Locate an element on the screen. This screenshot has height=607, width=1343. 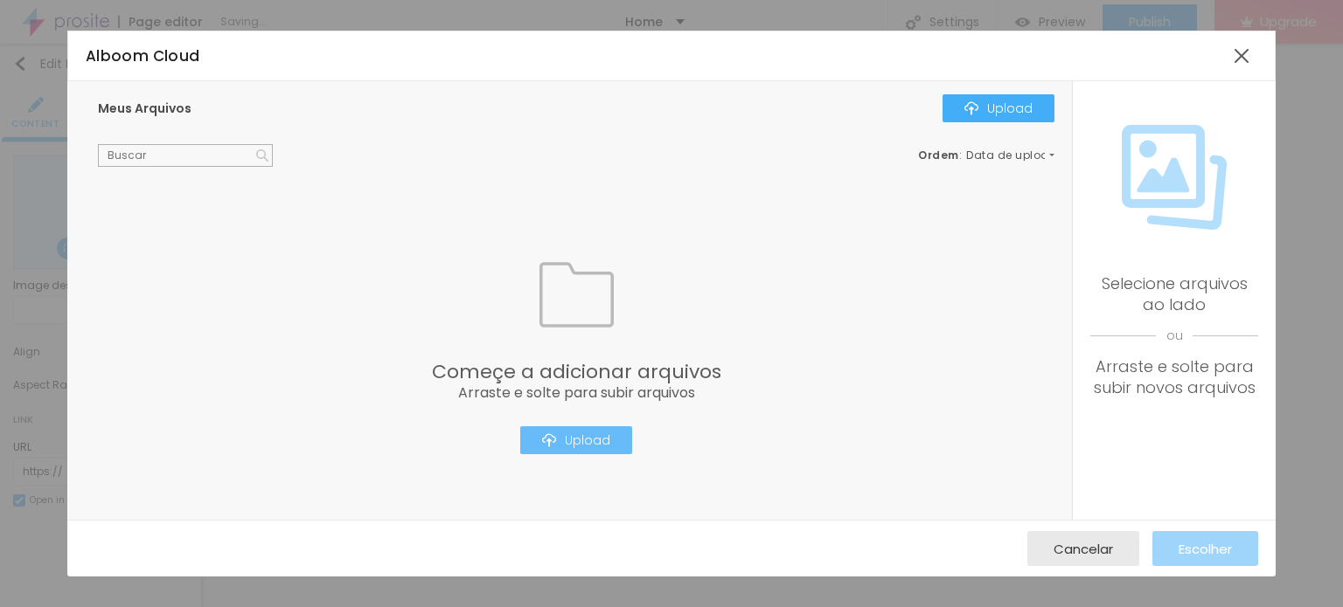
span: Alboom Cloud is located at coordinates (142, 56).